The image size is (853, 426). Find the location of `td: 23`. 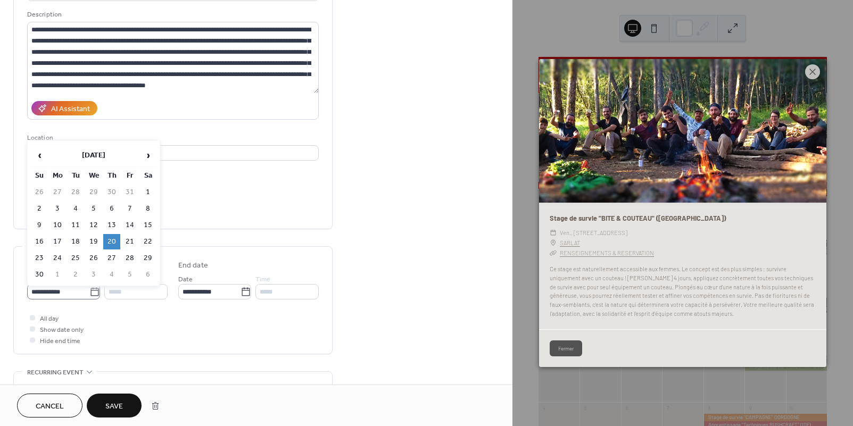

td: 23 is located at coordinates (39, 258).